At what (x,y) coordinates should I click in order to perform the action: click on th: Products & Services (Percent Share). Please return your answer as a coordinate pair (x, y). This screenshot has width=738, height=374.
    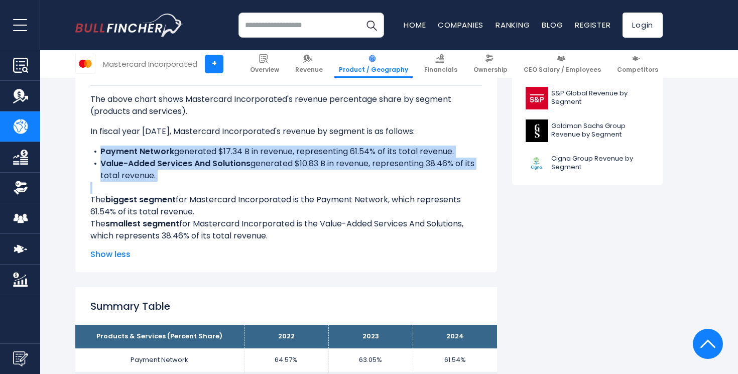
    Looking at the image, I should click on (160, 337).